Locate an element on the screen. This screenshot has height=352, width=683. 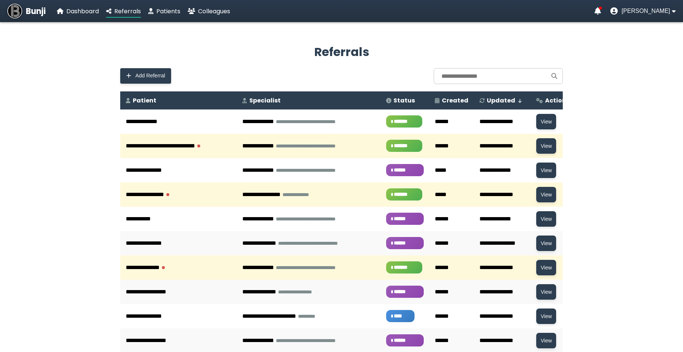
th: Specialist is located at coordinates (309, 100).